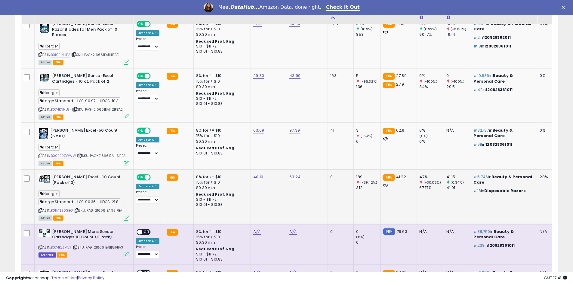 This screenshot has width=573, height=284. I want to click on div: Meet Amazon Data, done right., so click(269, 7).